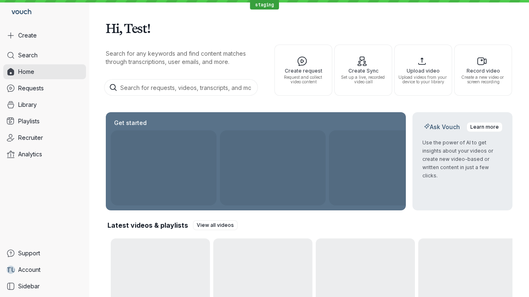 This screenshot has height=297, width=529. Describe the element at coordinates (483, 80) in the screenshot. I see `span: Create a new video or screen recording` at that location.